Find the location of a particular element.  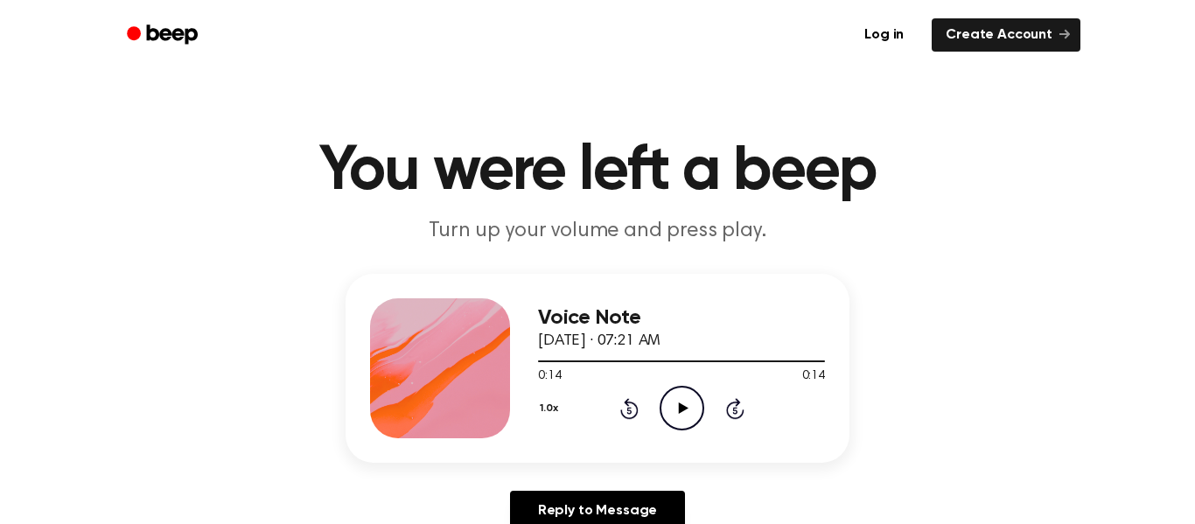

p: Turn up your volume and press play. is located at coordinates (597, 231).